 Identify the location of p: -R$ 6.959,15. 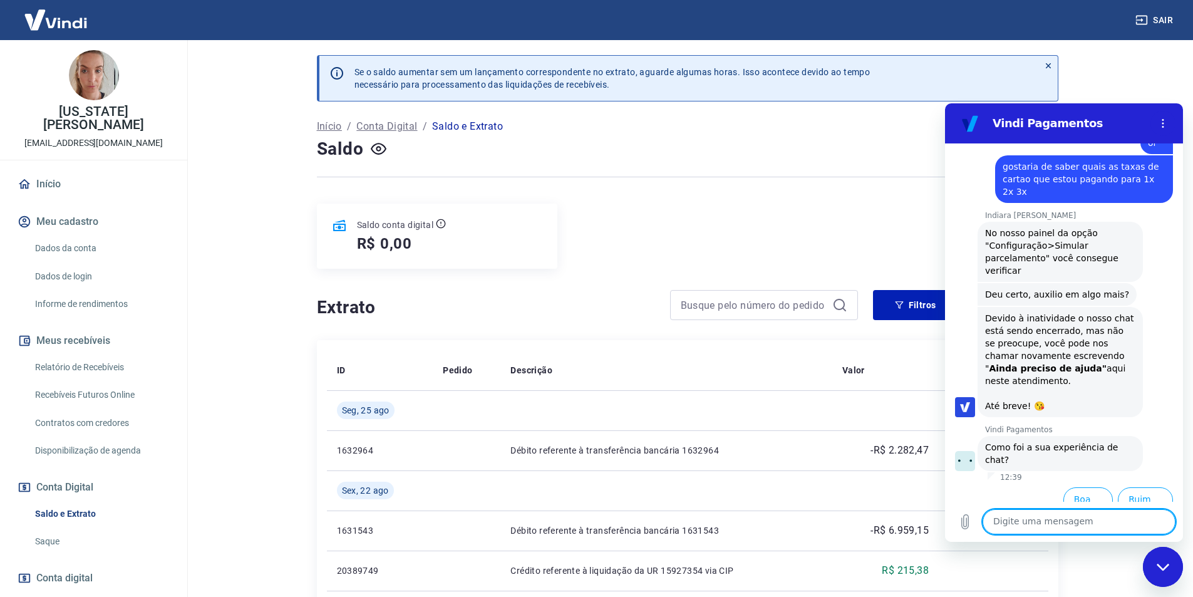
(900, 531).